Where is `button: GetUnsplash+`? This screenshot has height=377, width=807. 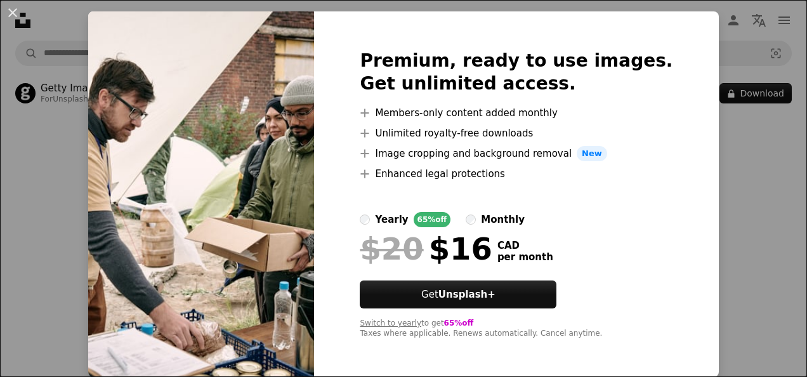 button: GetUnsplash+ is located at coordinates (458, 294).